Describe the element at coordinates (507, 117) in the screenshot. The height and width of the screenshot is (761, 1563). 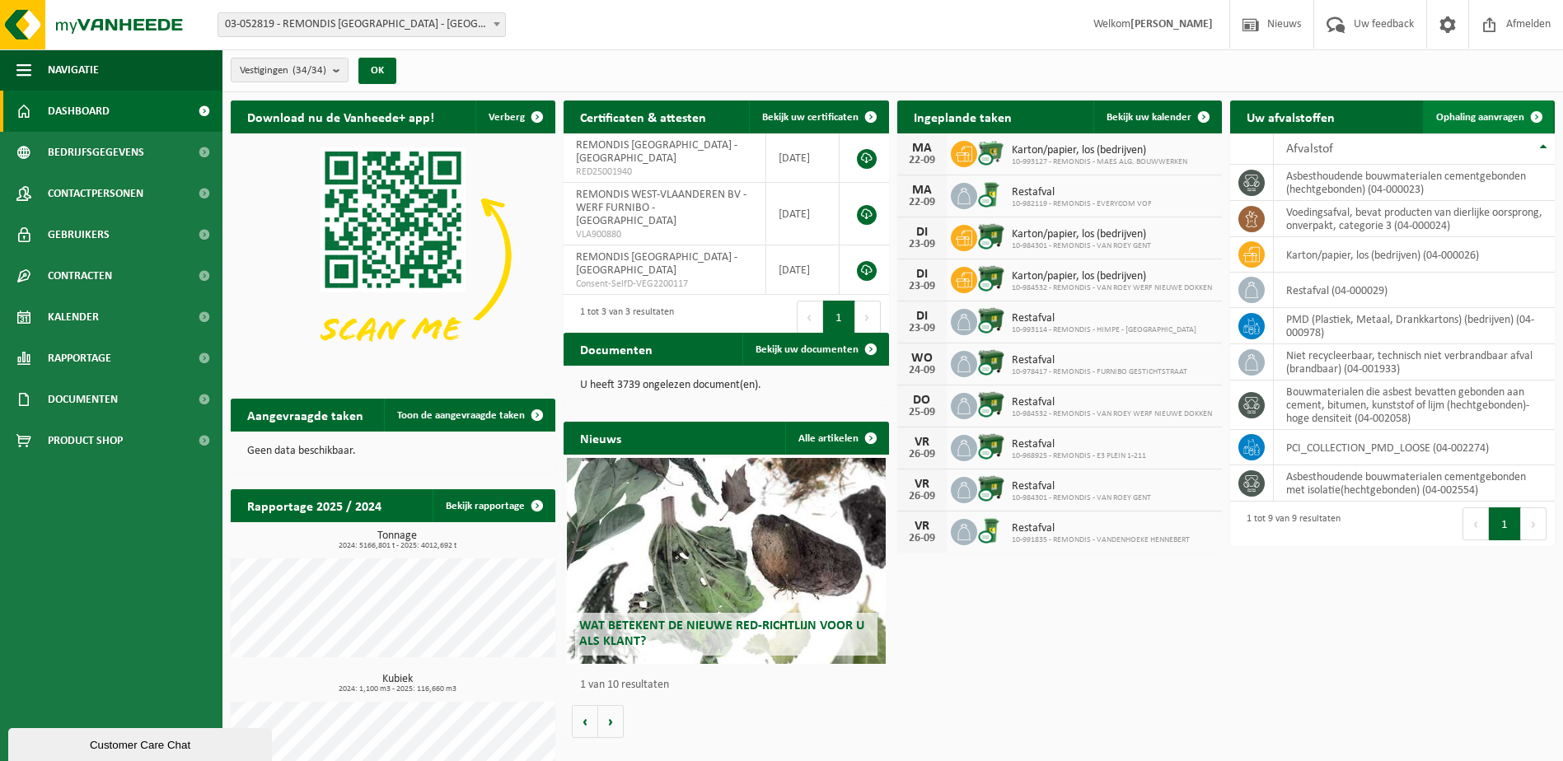
I see `span: Verberg` at that location.